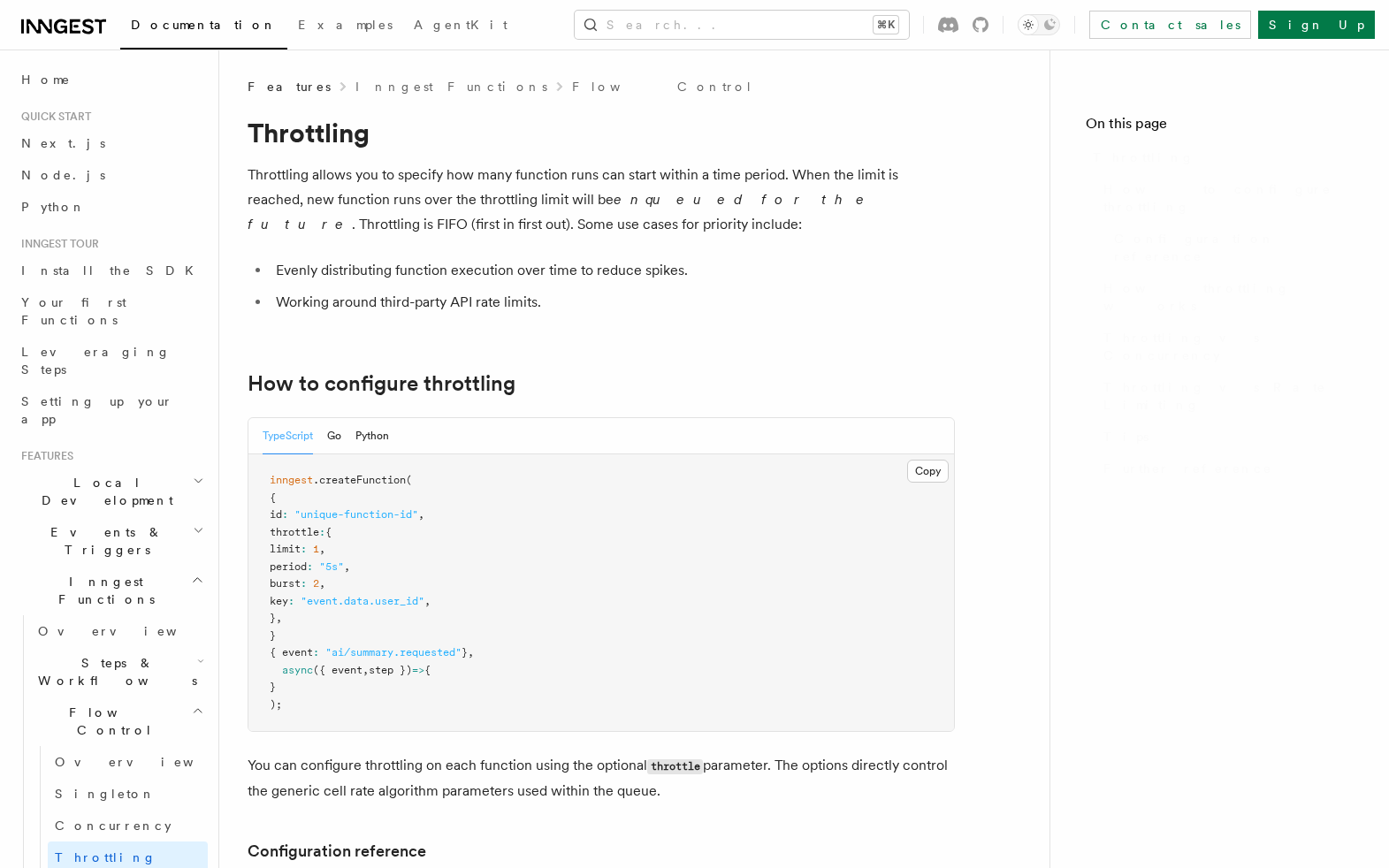 Image resolution: width=1389 pixels, height=868 pixels. I want to click on button: Toggle dark mode, so click(1039, 24).